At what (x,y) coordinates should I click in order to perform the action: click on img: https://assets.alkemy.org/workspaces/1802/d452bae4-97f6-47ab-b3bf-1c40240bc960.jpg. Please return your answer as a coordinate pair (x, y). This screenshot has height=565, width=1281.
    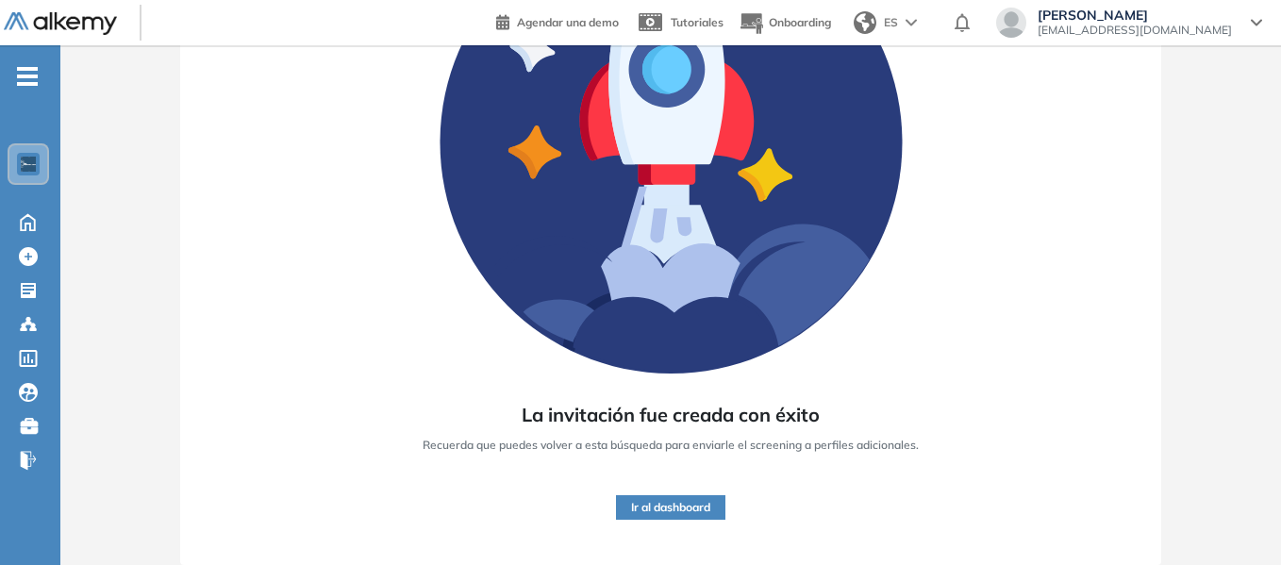
    Looking at the image, I should click on (28, 164).